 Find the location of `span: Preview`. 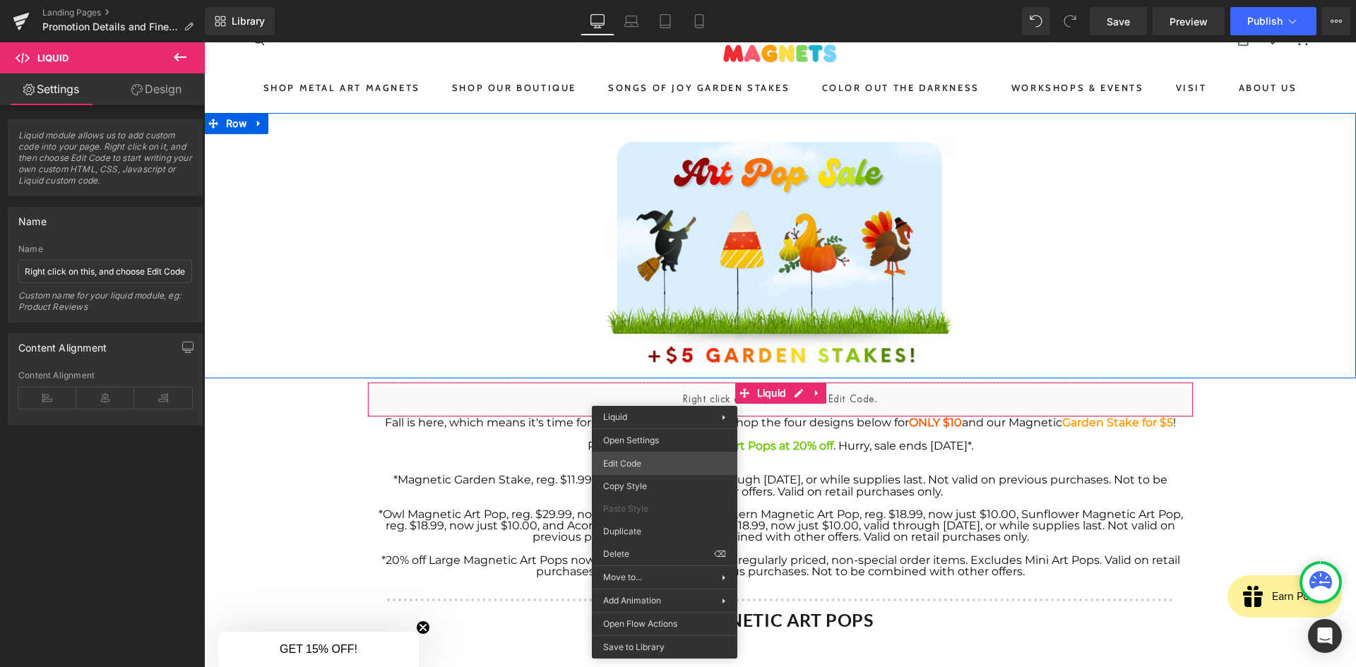

span: Preview is located at coordinates (1188, 21).